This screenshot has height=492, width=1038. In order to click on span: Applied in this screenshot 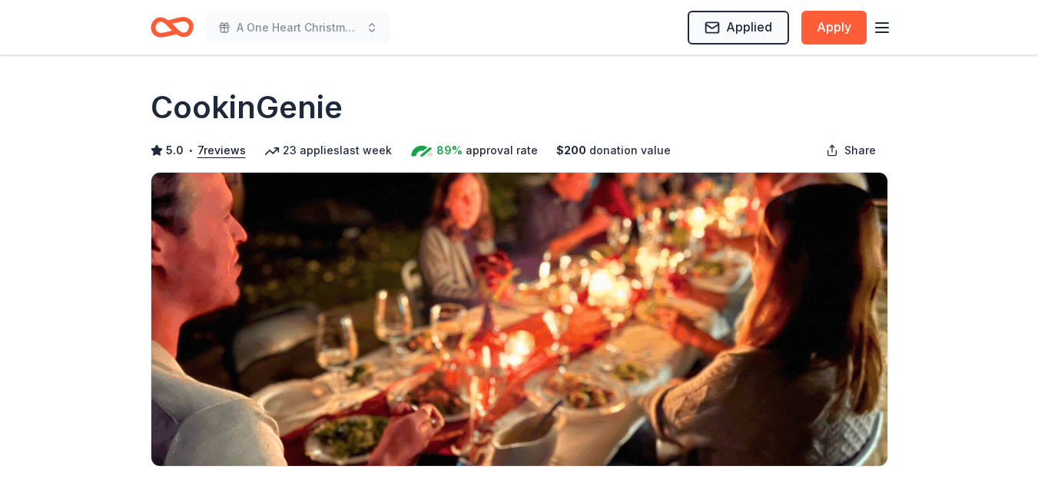, I will do `click(749, 27)`.